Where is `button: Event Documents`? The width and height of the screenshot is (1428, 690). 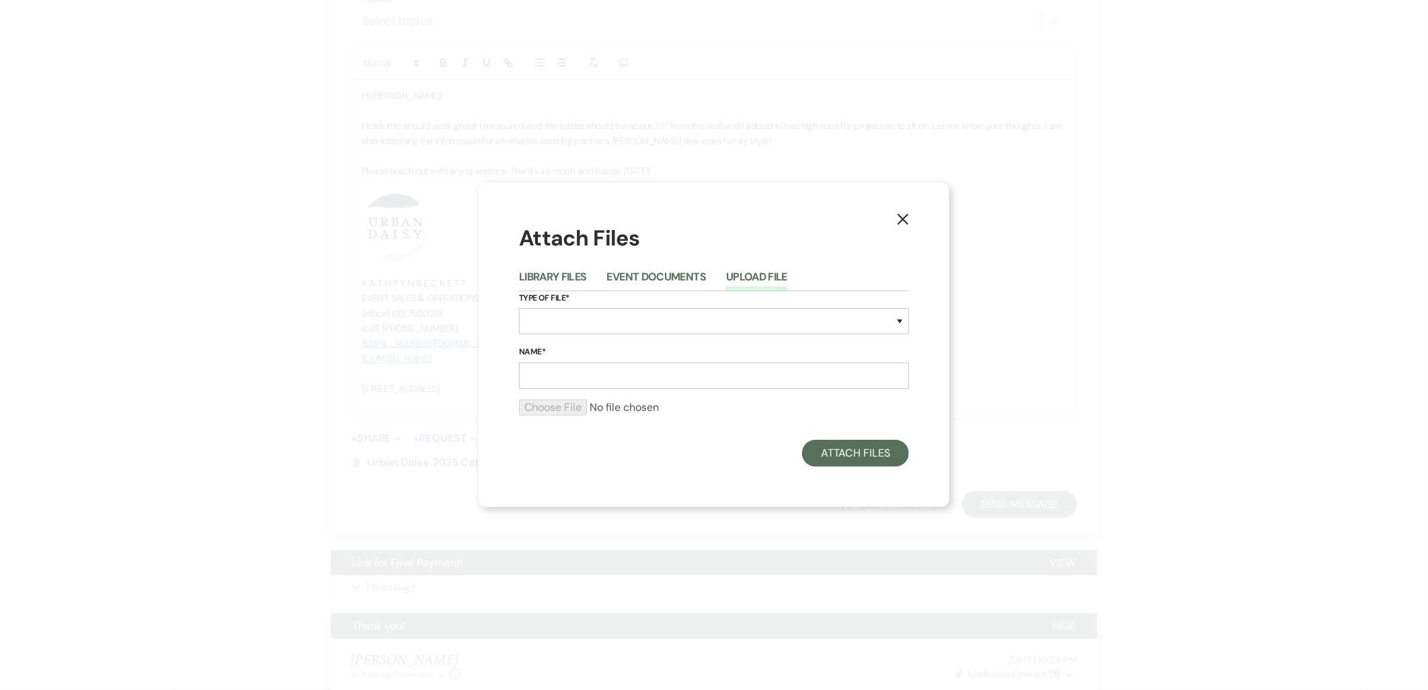
button: Event Documents is located at coordinates (656, 281).